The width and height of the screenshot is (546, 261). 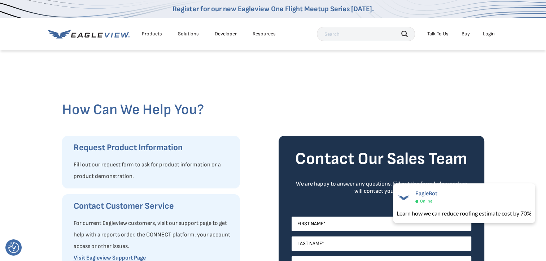 What do you see at coordinates (153, 206) in the screenshot?
I see `h3: Contact Customer Service` at bounding box center [153, 206].